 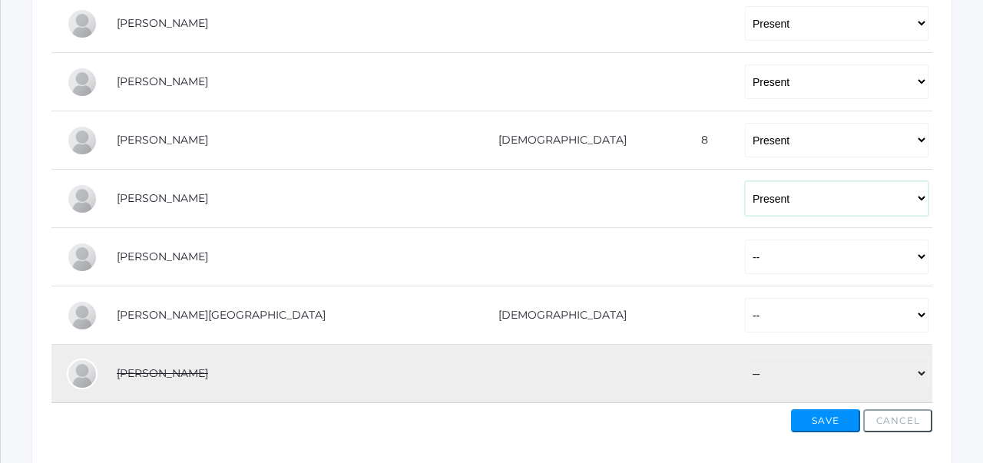 I want to click on div: Jordyn Paterson, so click(x=82, y=257).